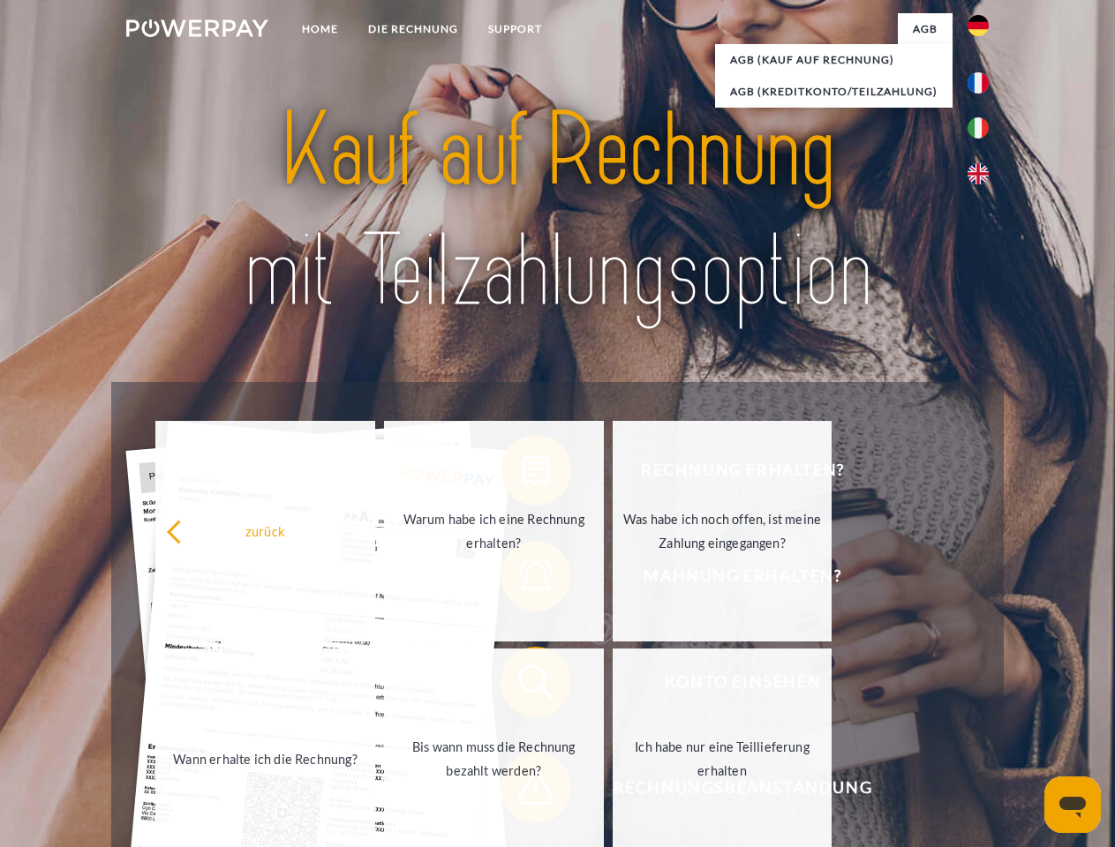  What do you see at coordinates (557, 211) in the screenshot?
I see `img: title-powerpay_de.svg` at bounding box center [557, 211].